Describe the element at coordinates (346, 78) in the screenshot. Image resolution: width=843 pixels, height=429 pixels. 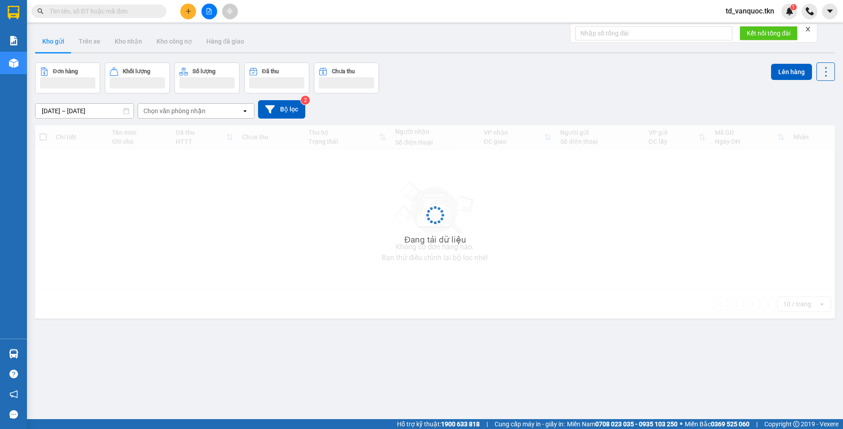
I see `button: Chưa thu` at that location.